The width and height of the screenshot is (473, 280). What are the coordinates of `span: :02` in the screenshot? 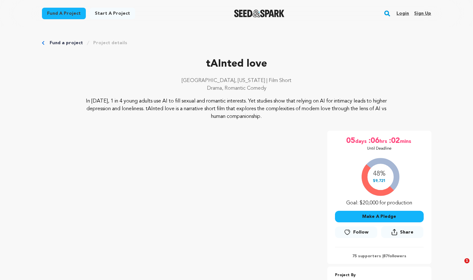 It's located at (394, 141).